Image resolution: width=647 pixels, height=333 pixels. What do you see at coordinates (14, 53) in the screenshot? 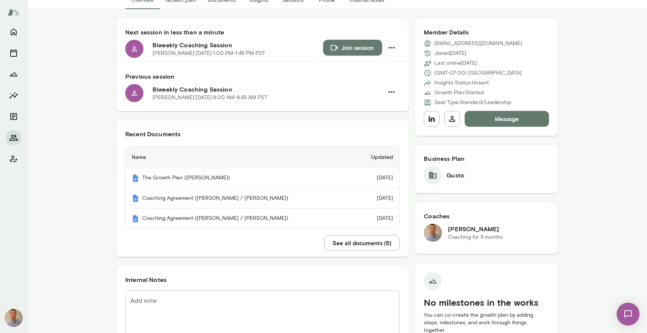
I see `button: Sessions` at bounding box center [14, 53].